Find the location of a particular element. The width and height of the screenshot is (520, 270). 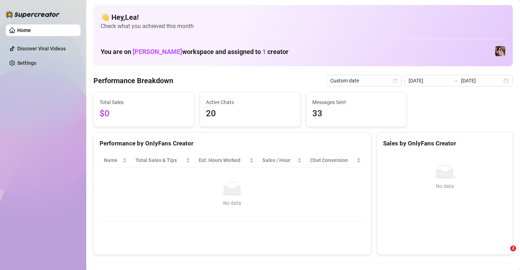

div: Sales by OnlyFans Creator is located at coordinates (445, 143).